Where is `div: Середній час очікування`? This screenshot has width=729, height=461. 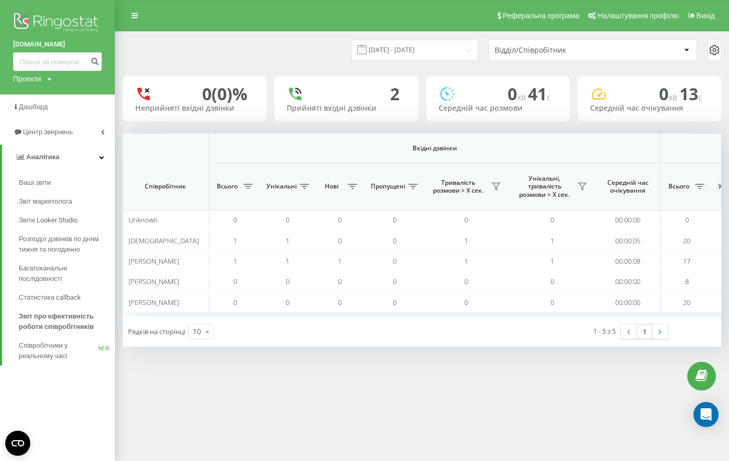
div: Середній час очікування is located at coordinates (649, 108).